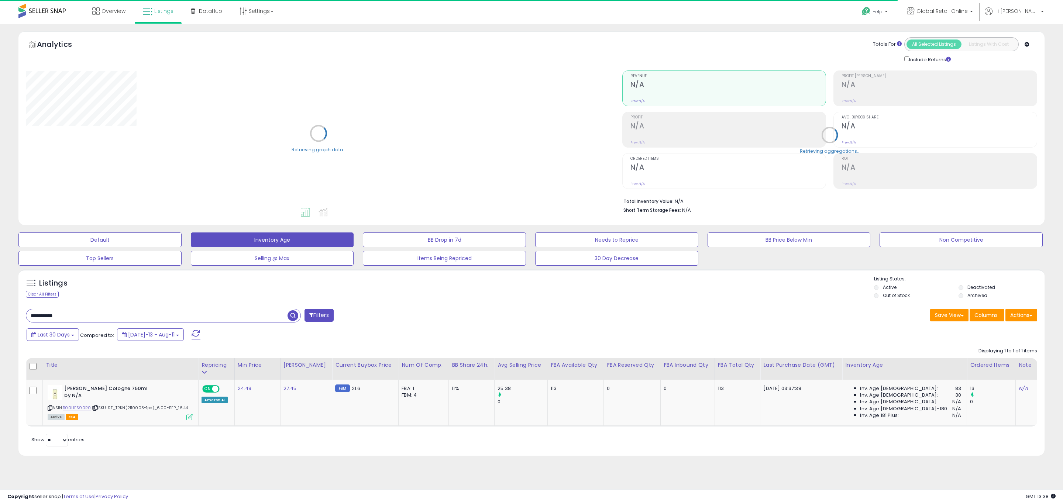  What do you see at coordinates (801, 365) in the screenshot?
I see `div: Last Purchase Date (GMT)` at bounding box center [801, 365].